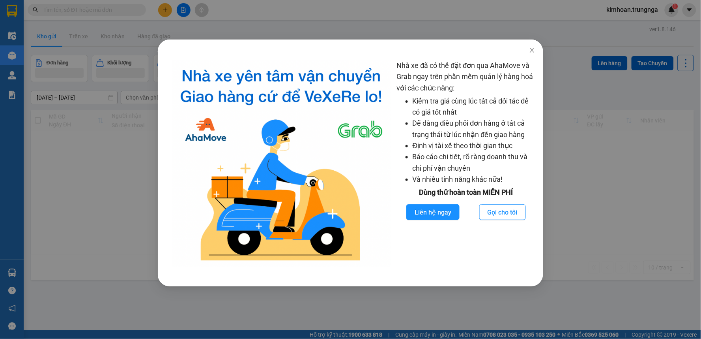 The width and height of the screenshot is (701, 339). What do you see at coordinates (433, 212) in the screenshot?
I see `span: Liên hệ ngay` at bounding box center [433, 212].